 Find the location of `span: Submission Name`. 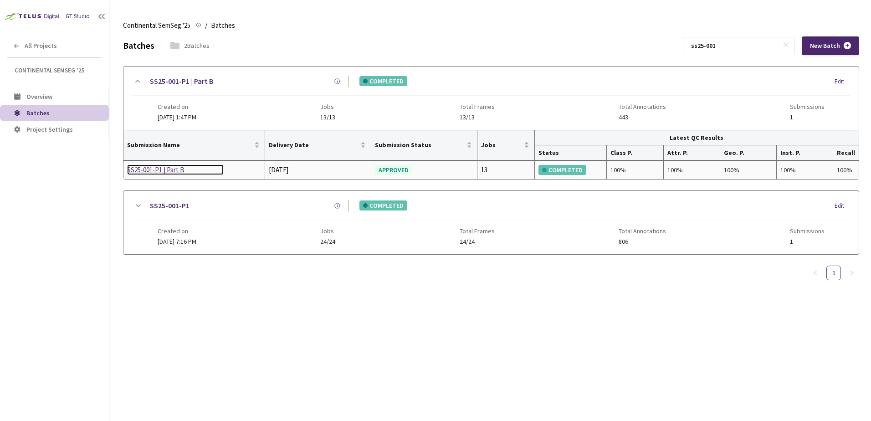

span: Submission Name is located at coordinates (190, 145).